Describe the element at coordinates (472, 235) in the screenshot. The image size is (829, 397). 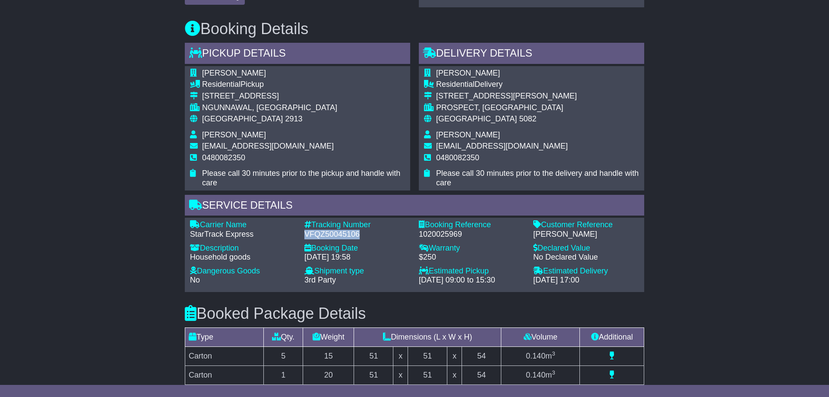
I see `div: 1020025969` at that location.